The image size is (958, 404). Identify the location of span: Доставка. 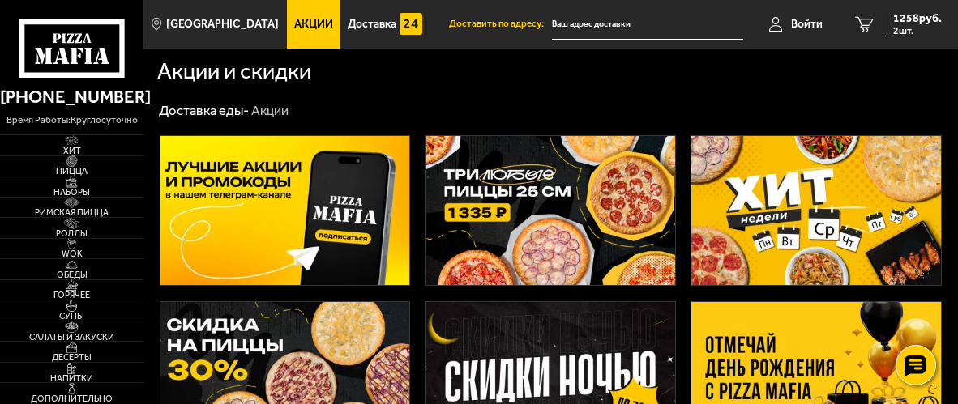
(372, 24).